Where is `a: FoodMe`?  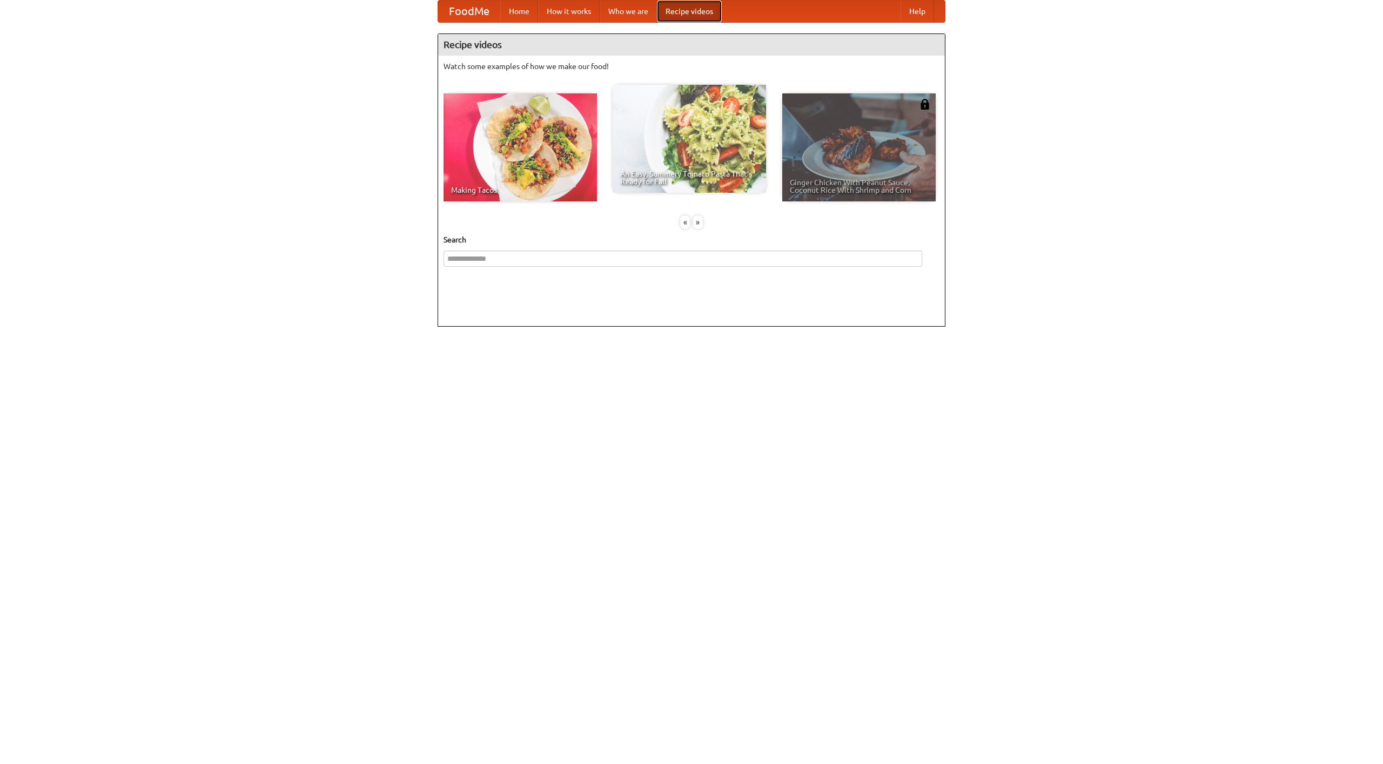 a: FoodMe is located at coordinates (469, 11).